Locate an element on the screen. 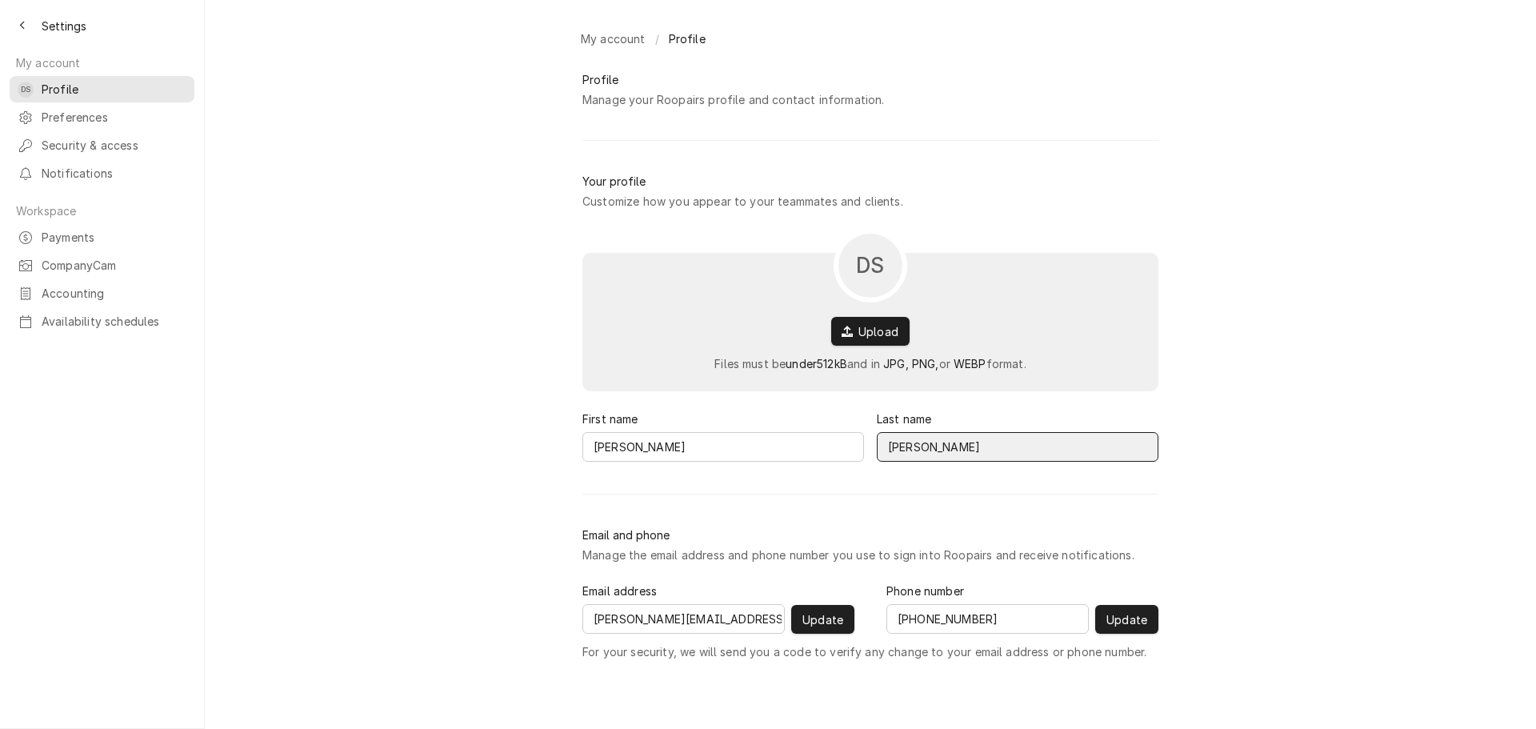  a: Accounting is located at coordinates (102, 293).